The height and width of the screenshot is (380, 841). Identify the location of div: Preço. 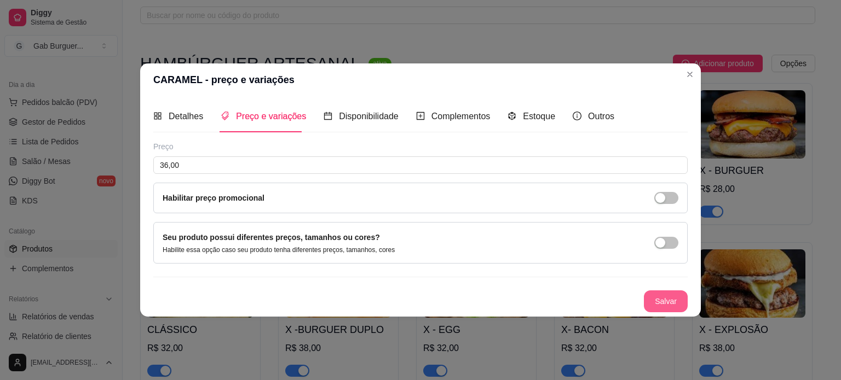
(420, 147).